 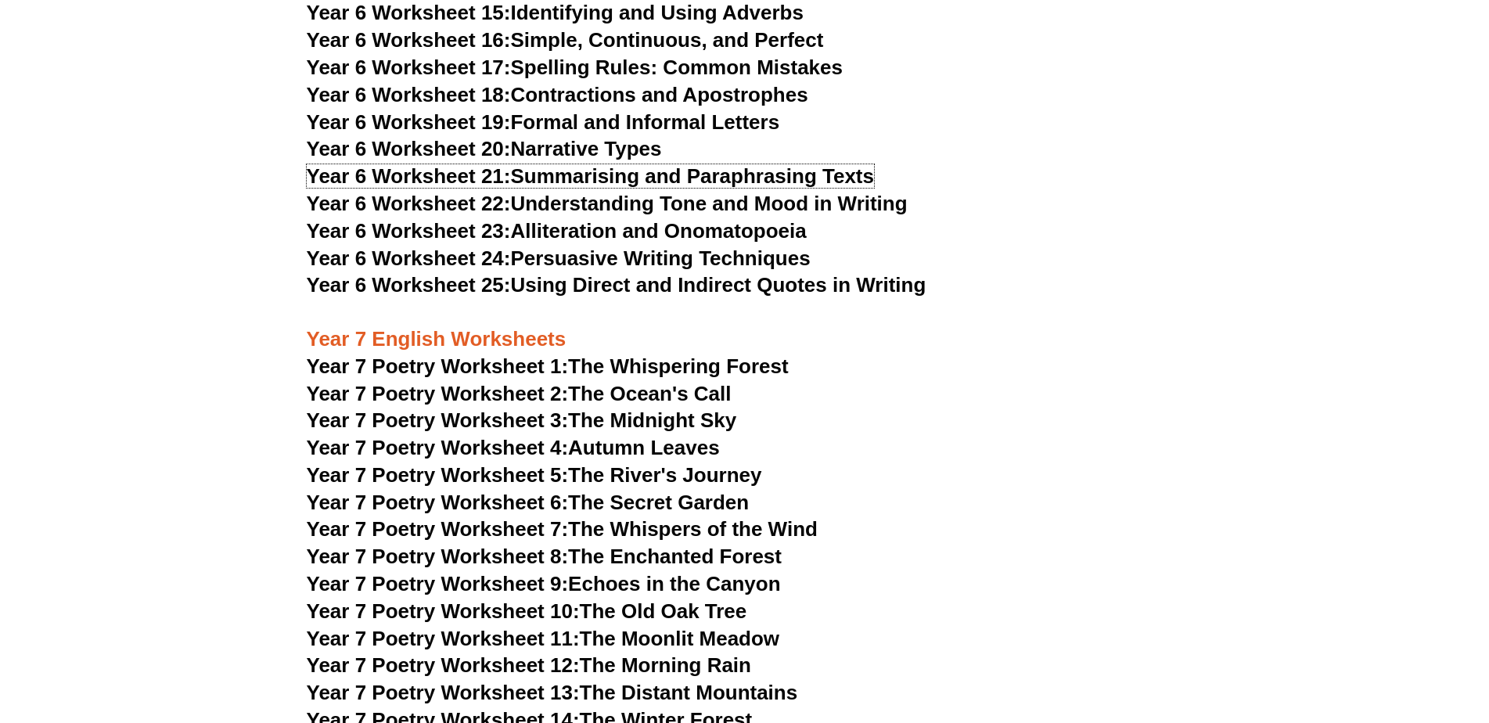 What do you see at coordinates (408, 231) in the screenshot?
I see `span: Year 6 Worksheet 23:` at bounding box center [408, 231].